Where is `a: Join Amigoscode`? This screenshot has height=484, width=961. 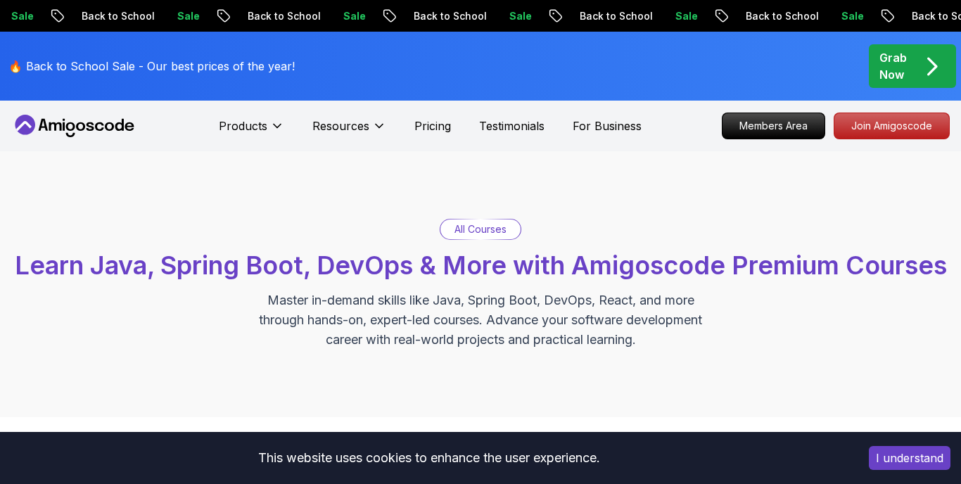
a: Join Amigoscode is located at coordinates (891, 126).